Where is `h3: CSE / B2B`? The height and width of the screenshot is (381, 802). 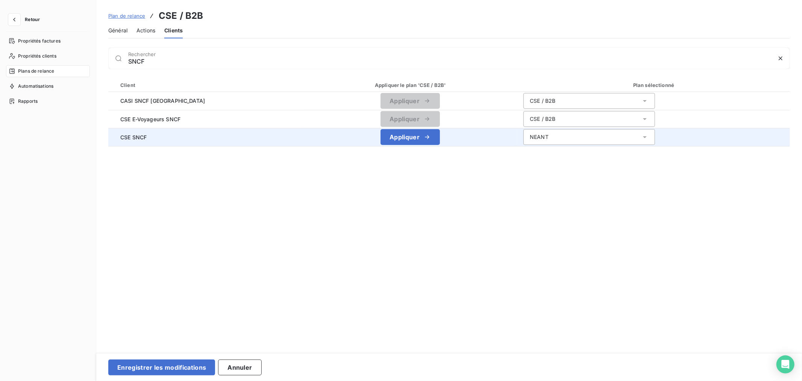
h3: CSE / B2B is located at coordinates (181, 16).